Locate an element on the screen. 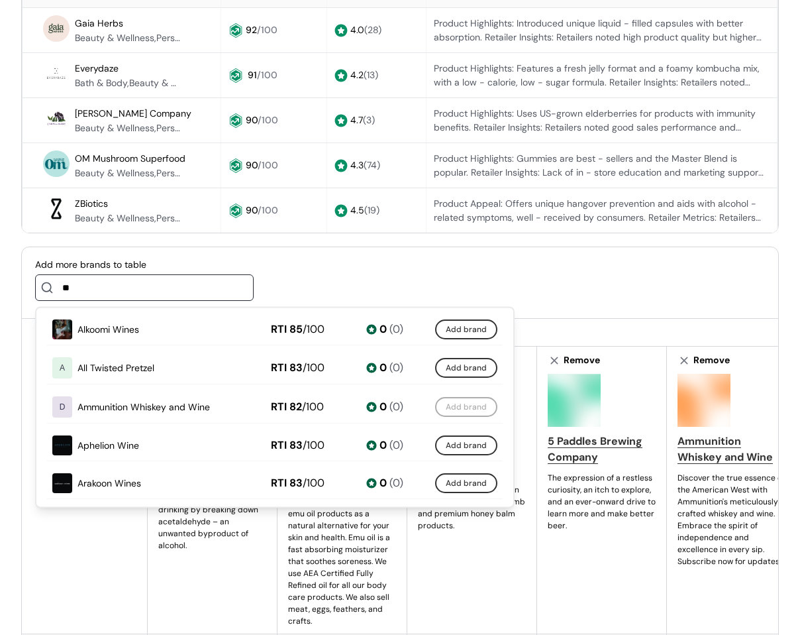  div: Product Highlights: Gummies are best - sellers and the Master Blend is popular. Retailer Insights... is located at coordinates (600, 166).